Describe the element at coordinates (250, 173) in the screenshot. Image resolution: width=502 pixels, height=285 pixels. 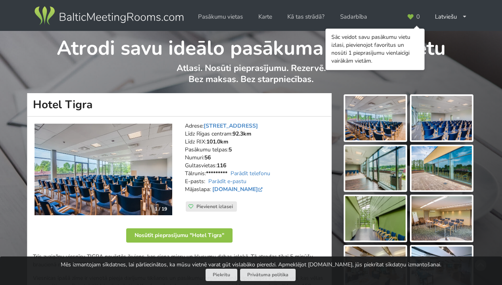
I see `a: Parādīt telefonu` at that location.